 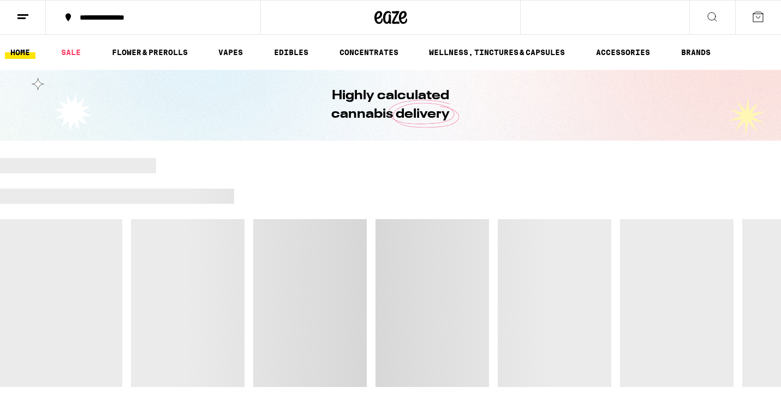 I want to click on a: EDIBLES, so click(x=291, y=52).